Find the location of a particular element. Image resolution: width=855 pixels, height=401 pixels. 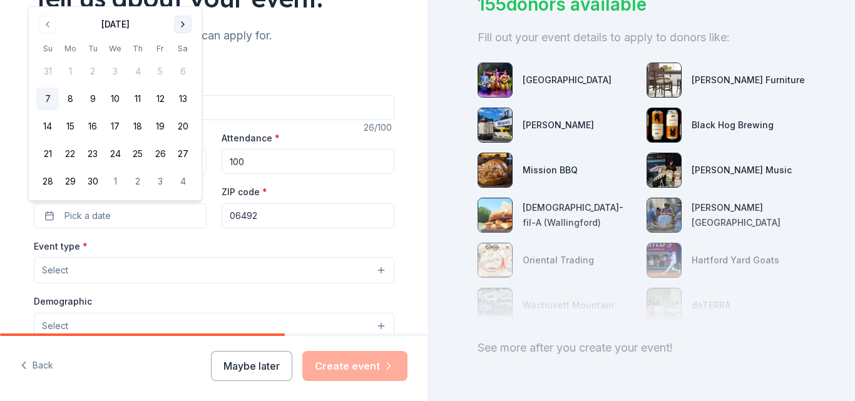

button: Go to next month is located at coordinates (183, 24).